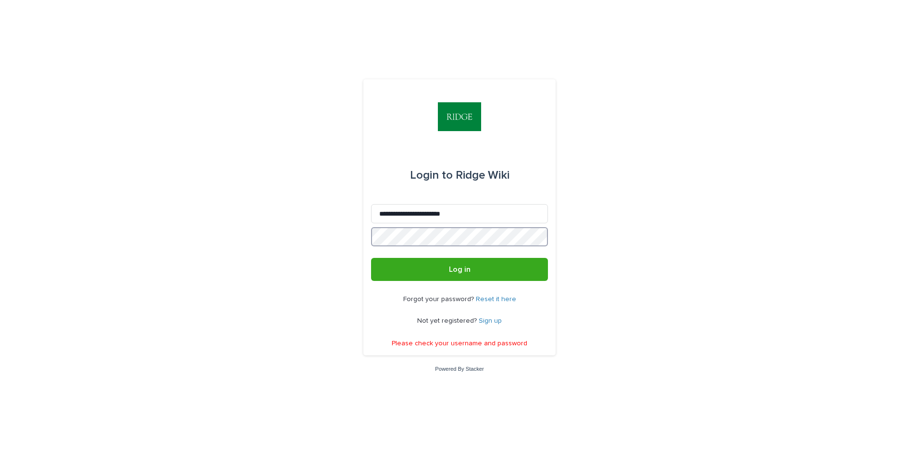  What do you see at coordinates (460, 175) in the screenshot?
I see `div: Ridge Wiki` at bounding box center [460, 175].